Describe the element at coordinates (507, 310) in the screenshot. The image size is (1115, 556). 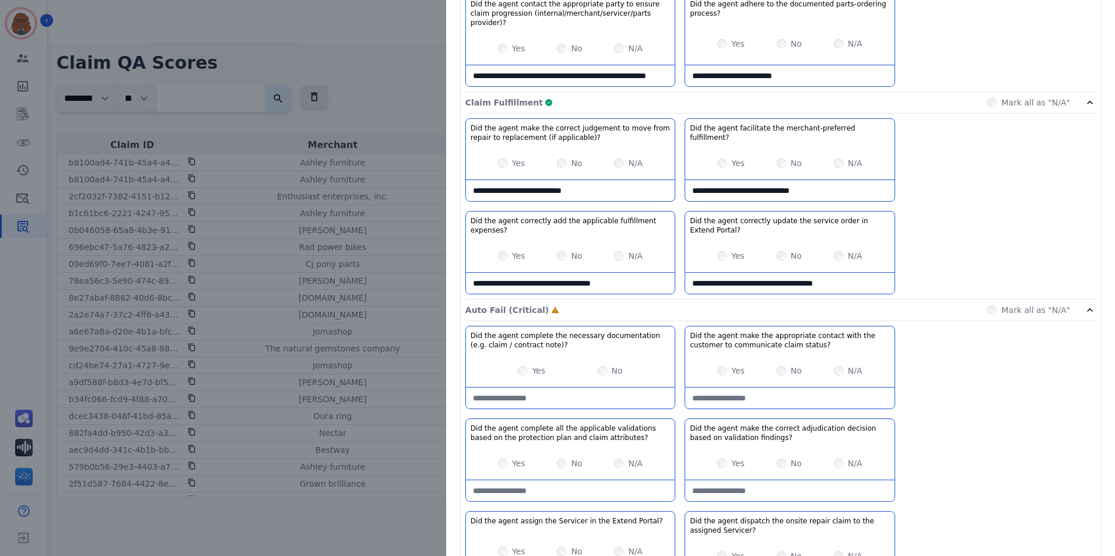
I see `p: Auto Fail (Critical)` at that location.